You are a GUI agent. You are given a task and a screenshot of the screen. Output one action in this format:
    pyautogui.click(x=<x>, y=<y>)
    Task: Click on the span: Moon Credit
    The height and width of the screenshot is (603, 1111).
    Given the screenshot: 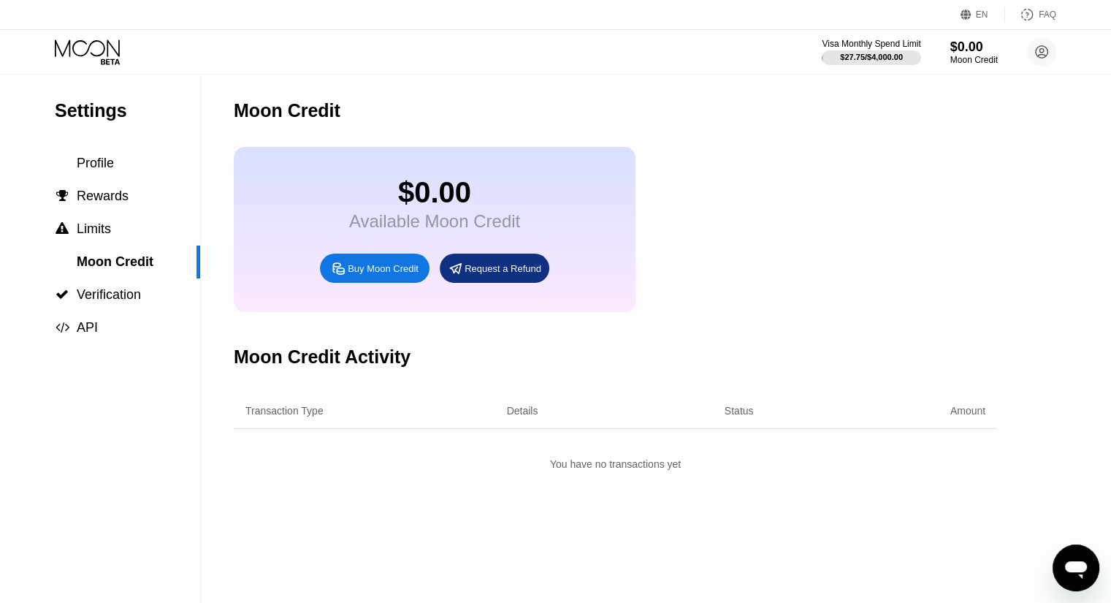 What is the action you would take?
    pyautogui.click(x=115, y=262)
    